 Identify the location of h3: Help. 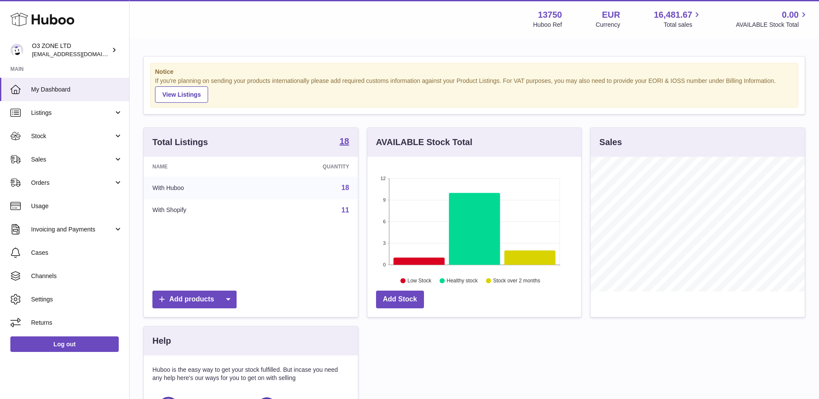
(161, 341).